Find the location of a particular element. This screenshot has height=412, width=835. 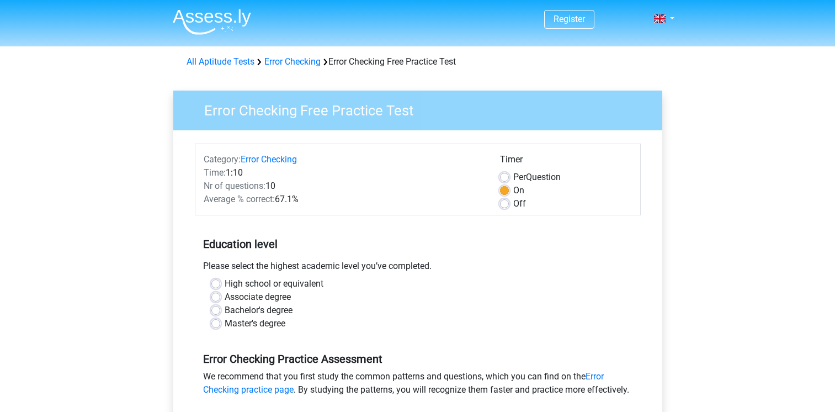

div: Error Checking Free Practice Test is located at coordinates (418, 62).